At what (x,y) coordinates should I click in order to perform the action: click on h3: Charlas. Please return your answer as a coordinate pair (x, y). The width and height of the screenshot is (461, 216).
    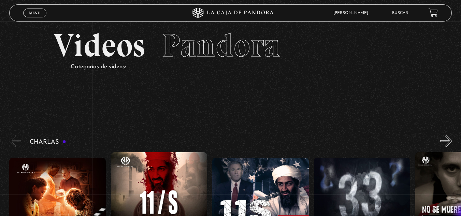
    Looking at the image, I should click on (48, 142).